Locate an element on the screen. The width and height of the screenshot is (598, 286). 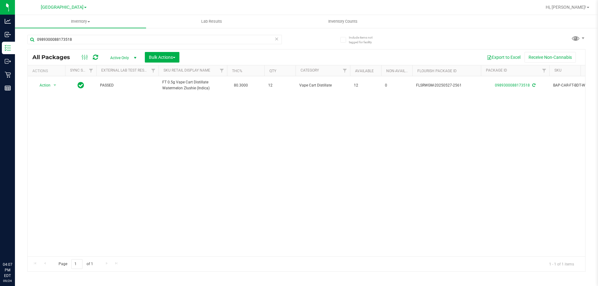
button: Bulk Actions is located at coordinates (162, 57).